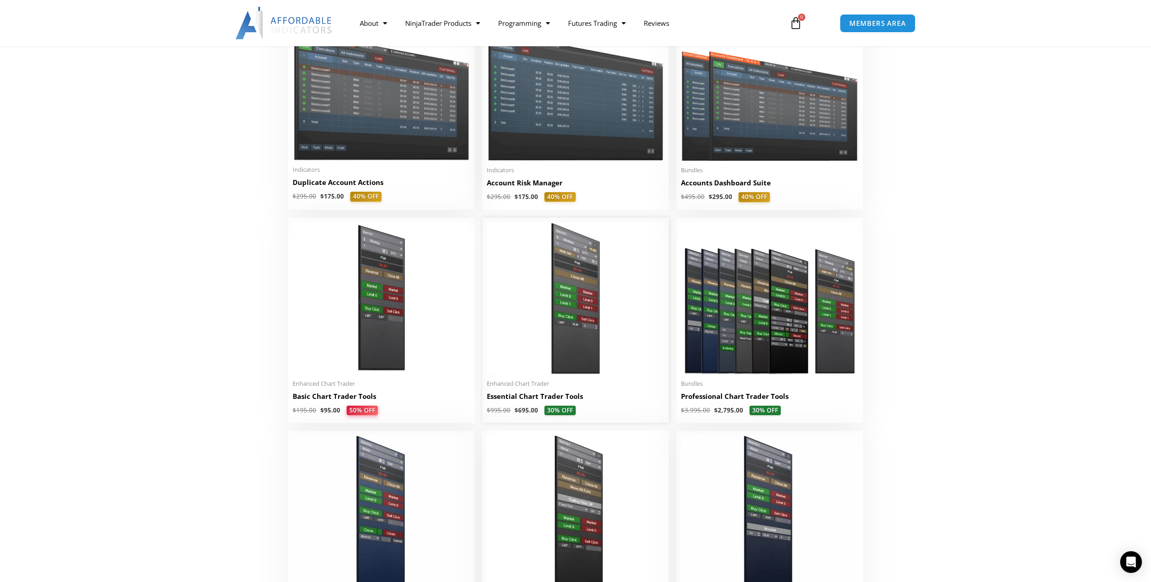 This screenshot has width=1151, height=582. Describe the element at coordinates (877, 23) in the screenshot. I see `span: MEMBERS AREA` at that location.